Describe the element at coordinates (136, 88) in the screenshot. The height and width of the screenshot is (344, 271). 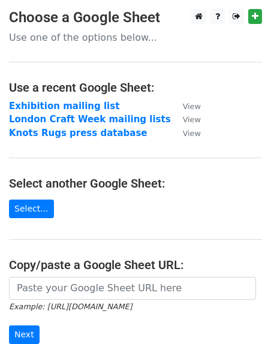
I see `h4: Use a recent Google Sheet:` at that location.